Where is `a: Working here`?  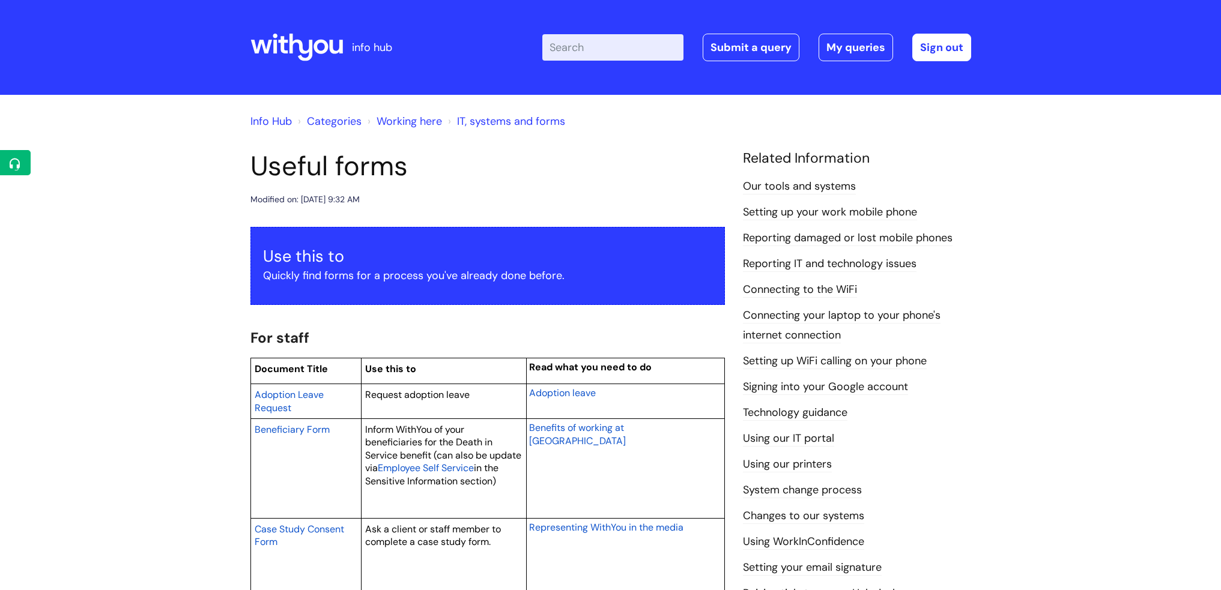
a: Working here is located at coordinates (409, 121).